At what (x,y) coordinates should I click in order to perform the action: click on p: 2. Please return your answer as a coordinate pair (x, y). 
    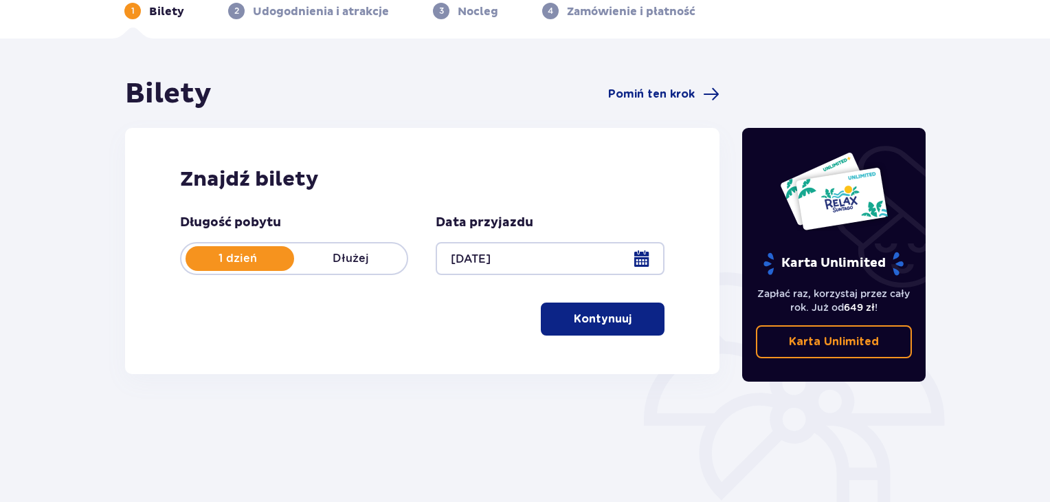
    Looking at the image, I should click on (236, 11).